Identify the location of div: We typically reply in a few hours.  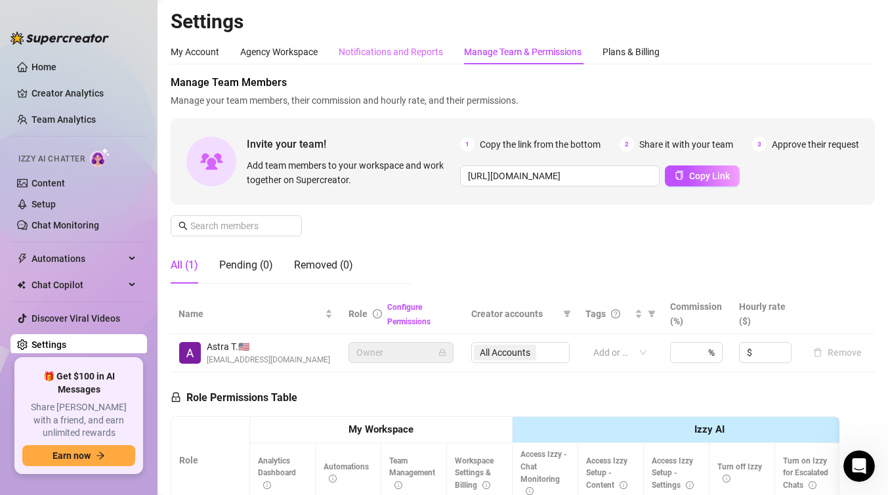
(123, 186).